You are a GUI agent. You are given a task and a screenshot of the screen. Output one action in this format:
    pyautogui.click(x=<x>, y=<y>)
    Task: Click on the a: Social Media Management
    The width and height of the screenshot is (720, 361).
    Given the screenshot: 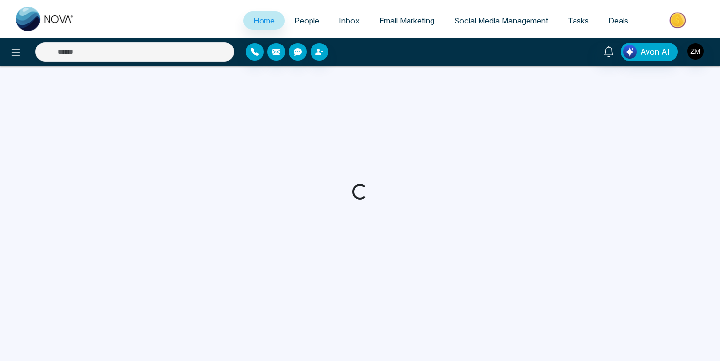 What is the action you would take?
    pyautogui.click(x=501, y=21)
    